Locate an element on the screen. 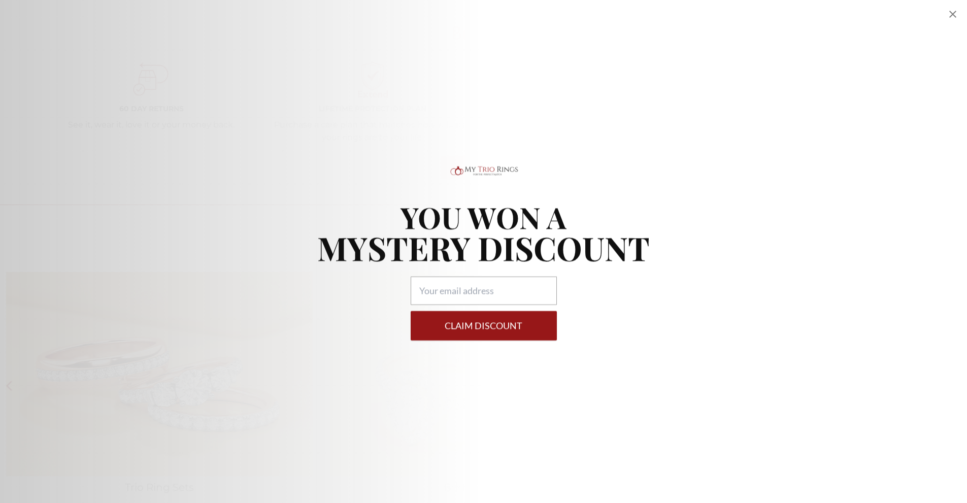 The height and width of the screenshot is (503, 967). p: YOU WON A is located at coordinates (483, 217).